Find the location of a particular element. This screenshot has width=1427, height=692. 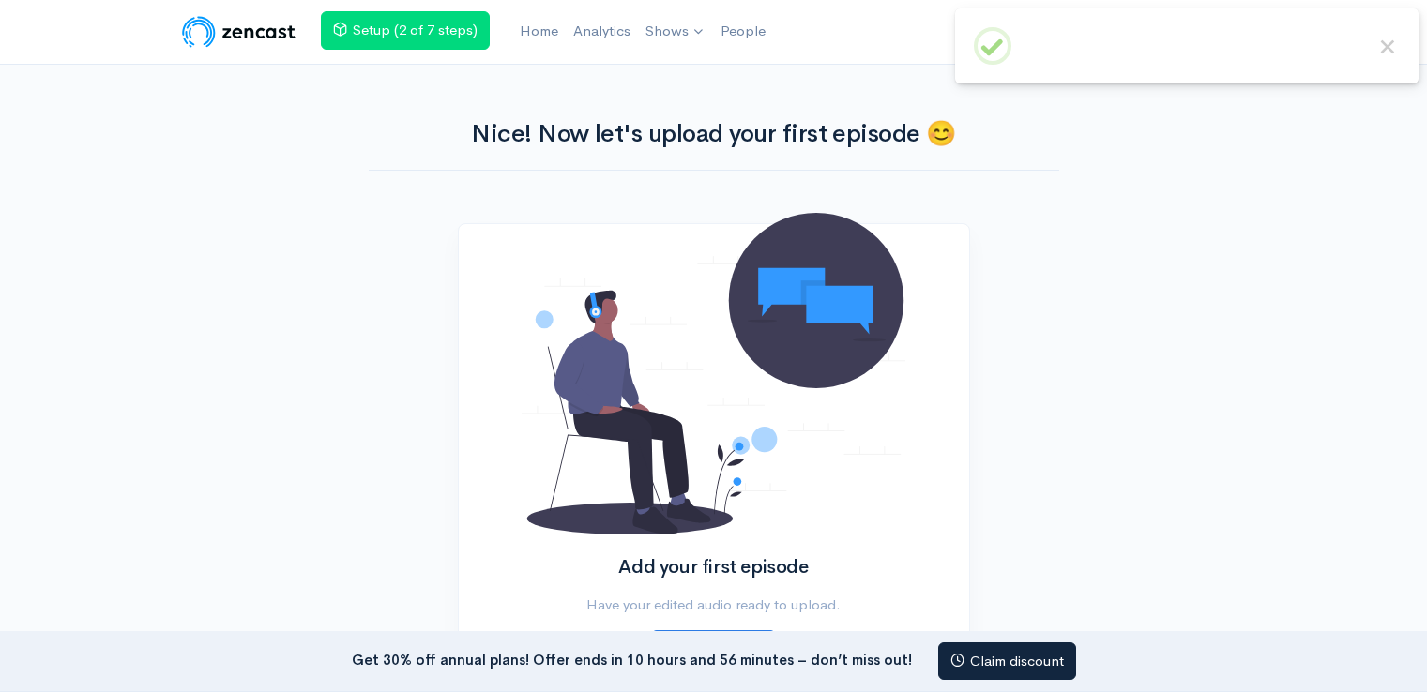

h2: Add your first episode is located at coordinates (713, 568).